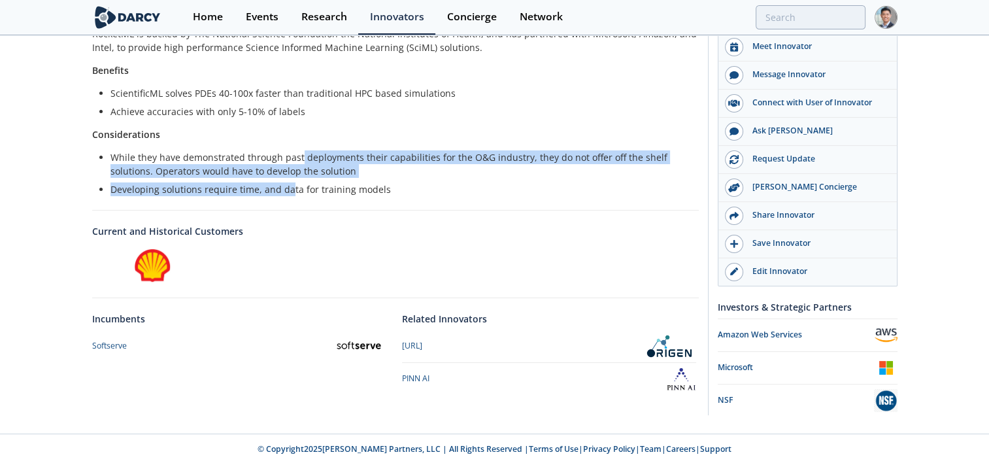 Image resolution: width=989 pixels, height=463 pixels. Describe the element at coordinates (807, 307) in the screenshot. I see `div: Investors & Strategic Partners` at that location.